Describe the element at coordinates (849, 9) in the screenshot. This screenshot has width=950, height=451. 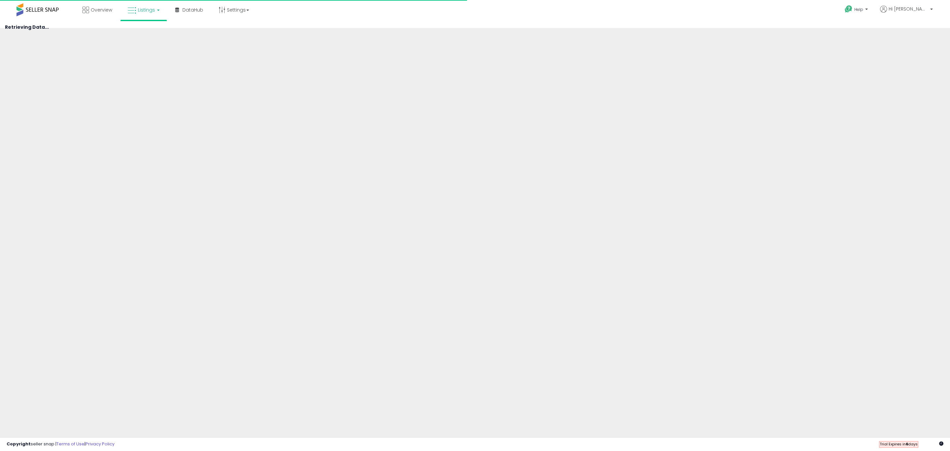
I see `i: Get Help` at that location.